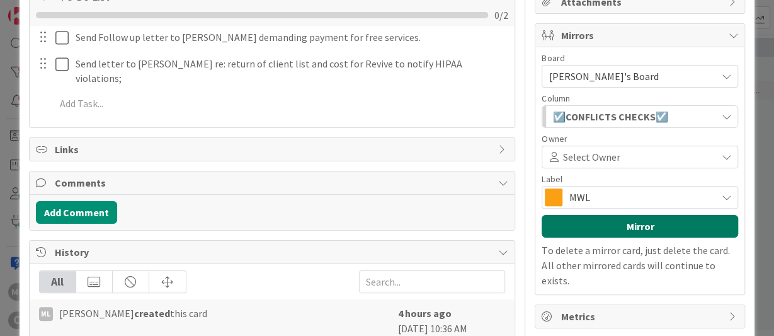 The width and height of the screenshot is (774, 336). I want to click on b: 4 hours ago, so click(425, 313).